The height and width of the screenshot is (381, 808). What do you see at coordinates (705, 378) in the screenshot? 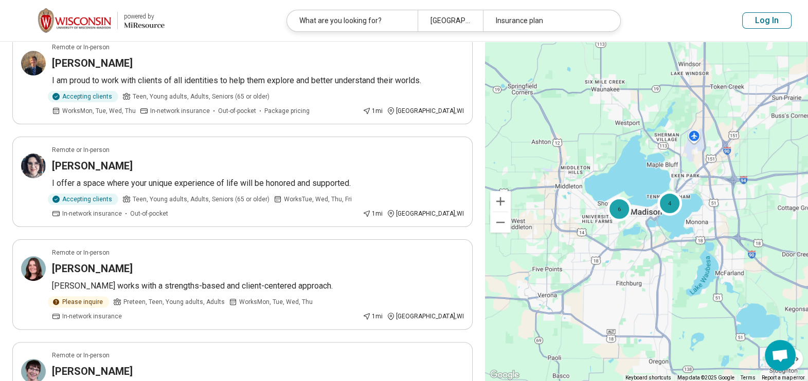
I see `span: Map data ©2025 Google` at bounding box center [705, 378].